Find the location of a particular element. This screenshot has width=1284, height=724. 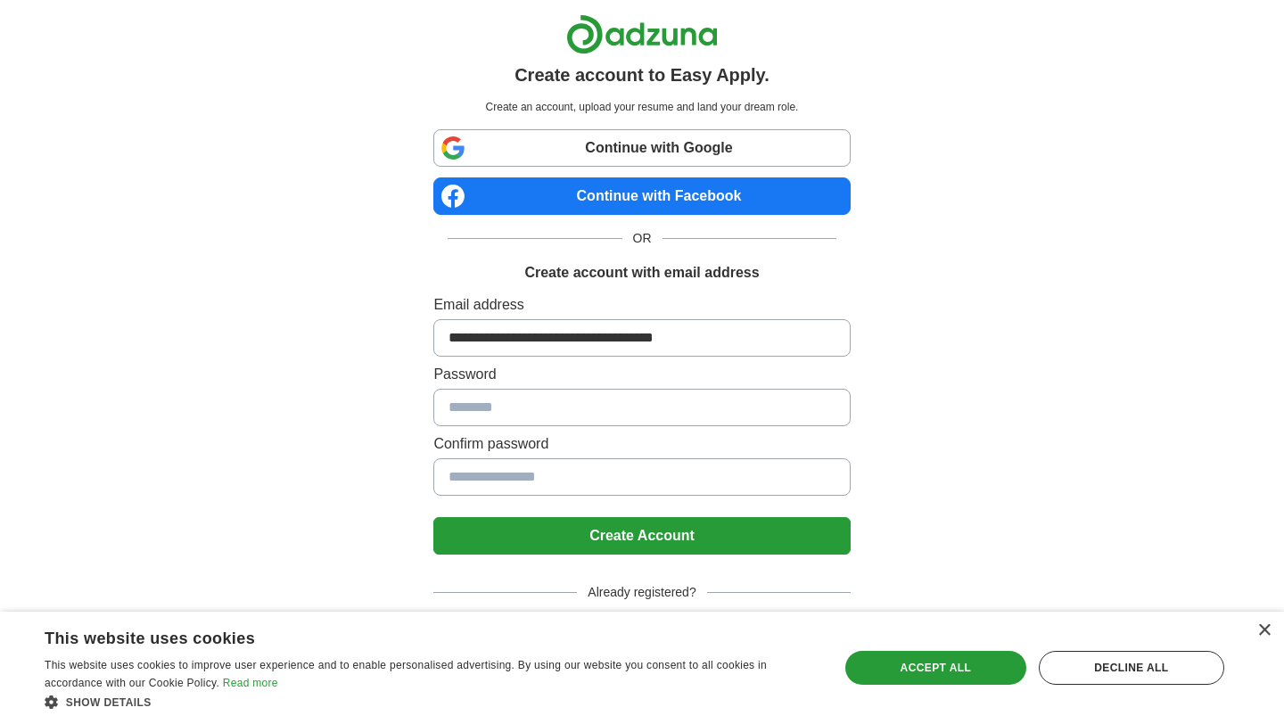

a: Continue with Google is located at coordinates (641, 148).